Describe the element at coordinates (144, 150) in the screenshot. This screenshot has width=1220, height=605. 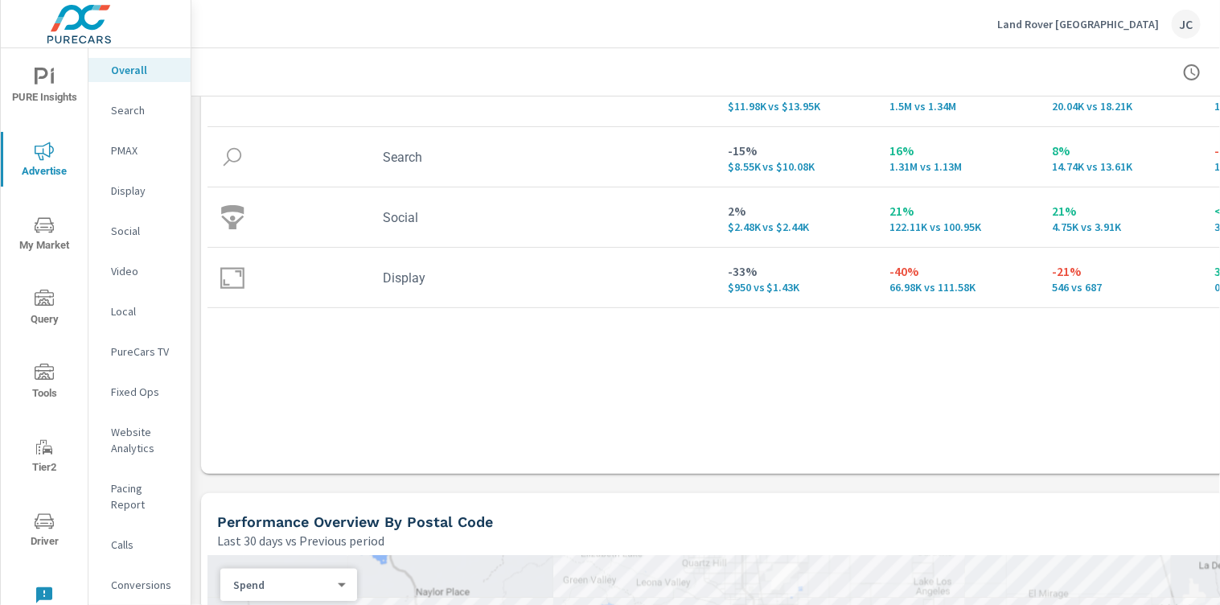
I see `p: PMAX` at that location.